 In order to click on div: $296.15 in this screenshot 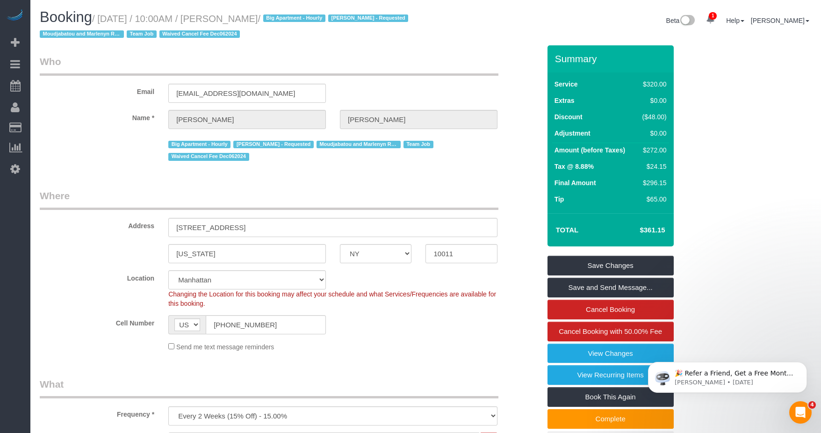, I will do `click(653, 183)`.